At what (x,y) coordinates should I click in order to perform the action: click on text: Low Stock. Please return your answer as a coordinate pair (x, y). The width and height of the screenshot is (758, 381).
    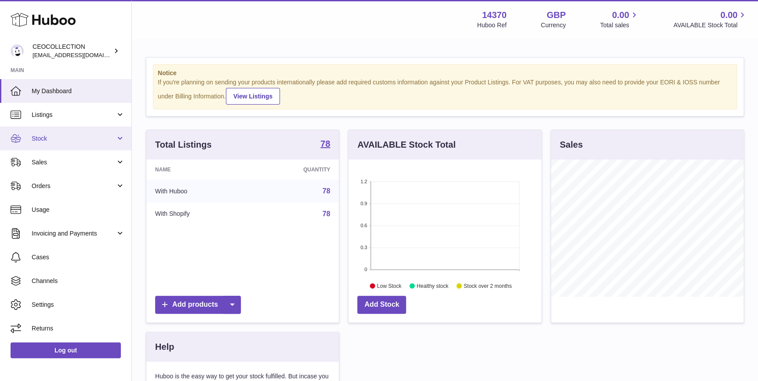
    Looking at the image, I should click on (390, 286).